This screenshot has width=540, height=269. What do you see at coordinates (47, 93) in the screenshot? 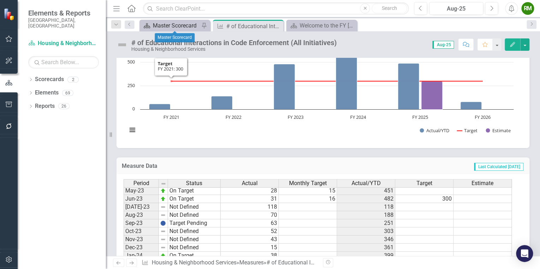
I see `a: Elements` at bounding box center [47, 93].